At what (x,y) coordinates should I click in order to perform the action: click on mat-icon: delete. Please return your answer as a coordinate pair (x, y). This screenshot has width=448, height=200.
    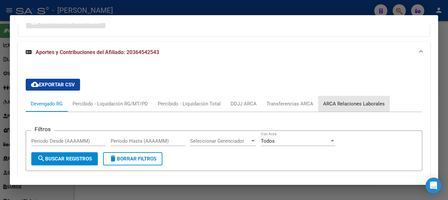
    Looking at the image, I should click on (113, 158).